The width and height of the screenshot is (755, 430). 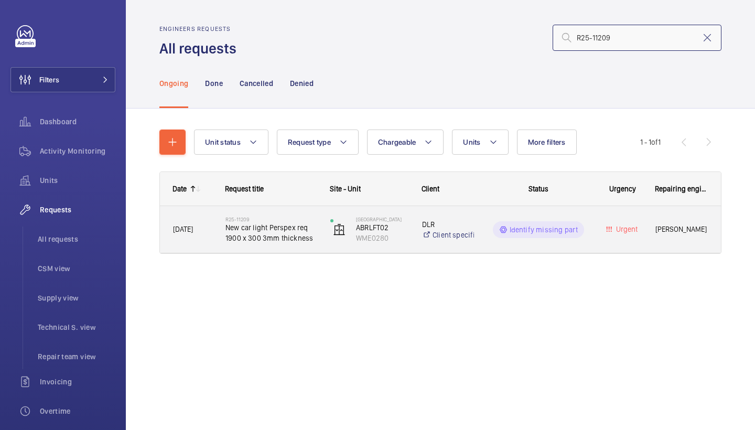 I want to click on p: Done, so click(x=213, y=83).